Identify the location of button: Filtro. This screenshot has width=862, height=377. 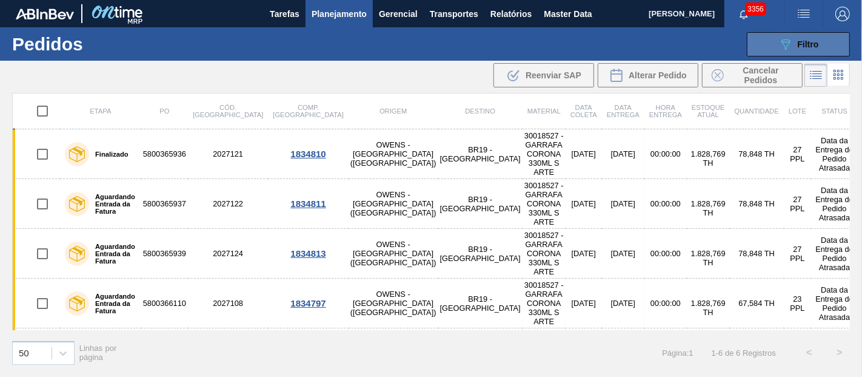
(799, 44).